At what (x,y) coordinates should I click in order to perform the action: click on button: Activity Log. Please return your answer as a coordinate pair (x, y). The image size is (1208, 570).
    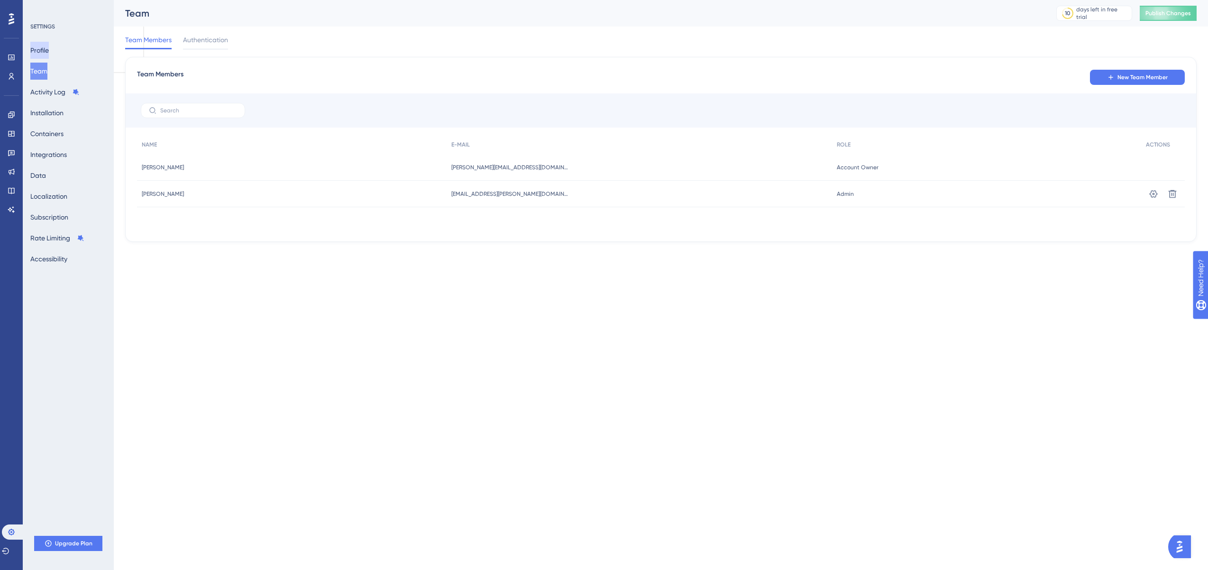
    Looking at the image, I should click on (55, 92).